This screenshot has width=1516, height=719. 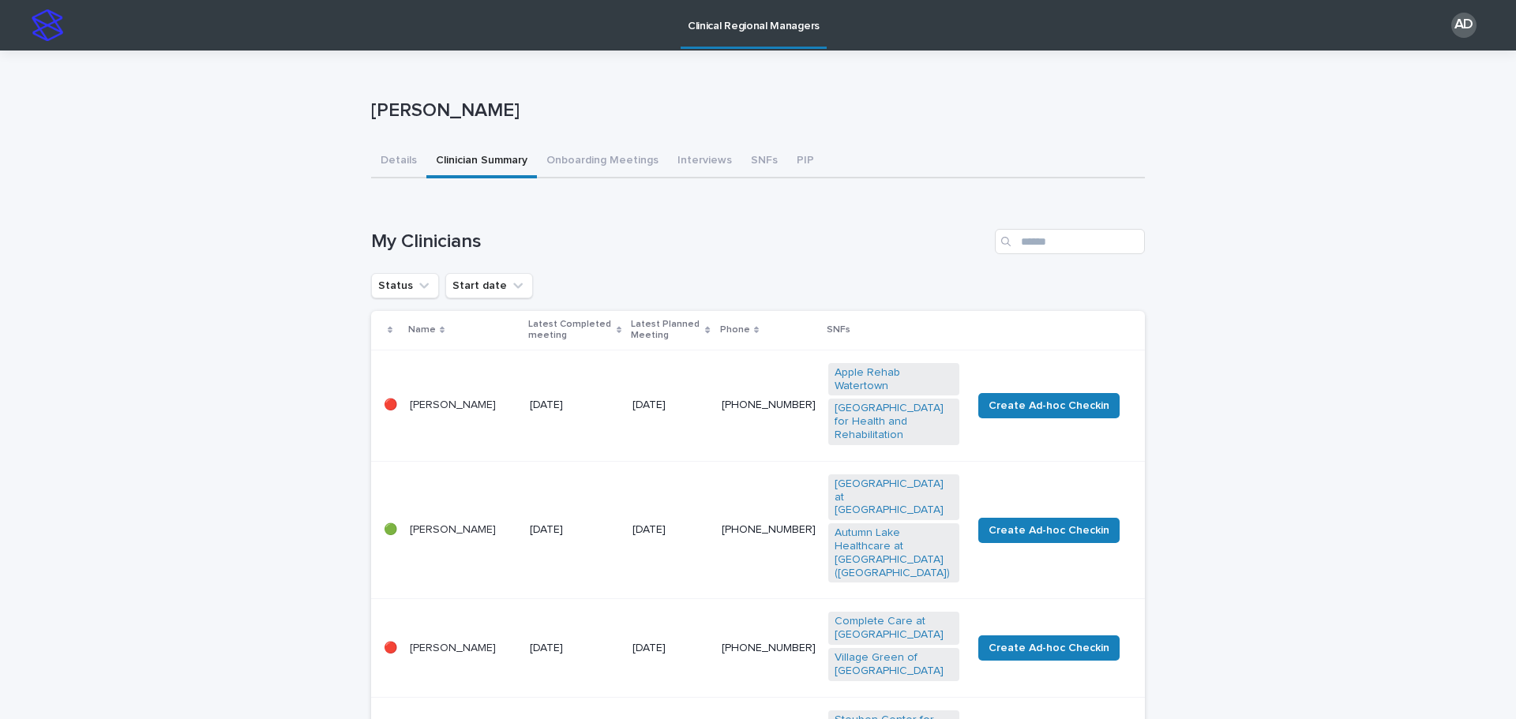 What do you see at coordinates (1070, 242) in the screenshot?
I see `div: Search` at bounding box center [1070, 242].